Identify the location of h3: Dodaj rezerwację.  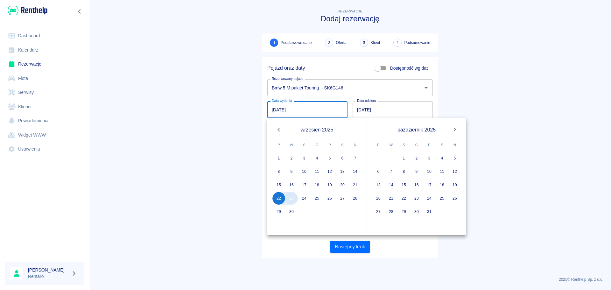
(350, 19).